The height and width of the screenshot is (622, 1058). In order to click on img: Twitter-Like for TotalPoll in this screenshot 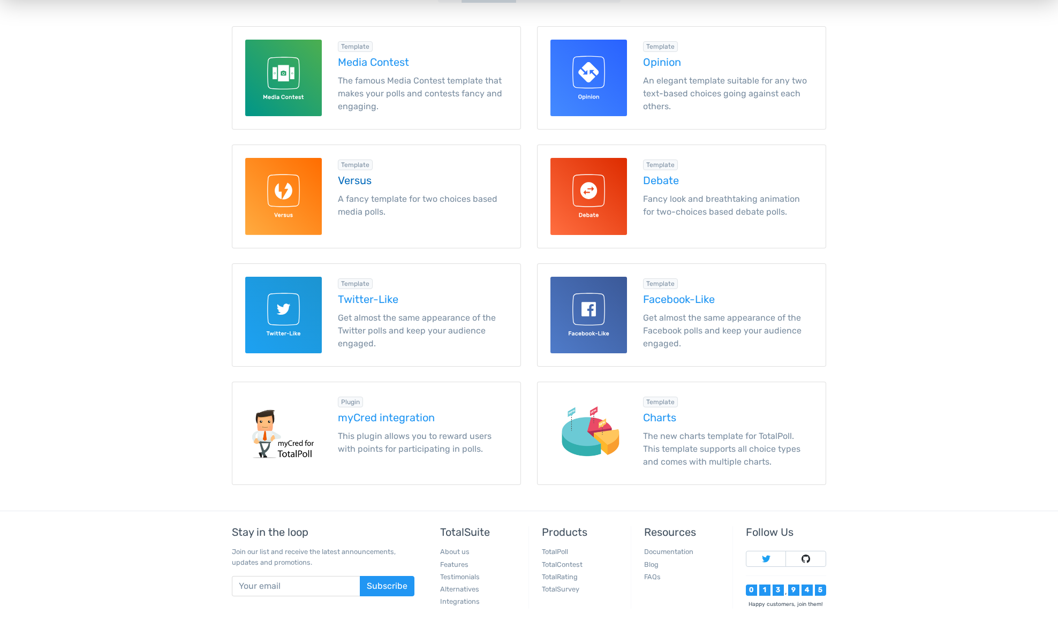, I will do `click(283, 315)`.